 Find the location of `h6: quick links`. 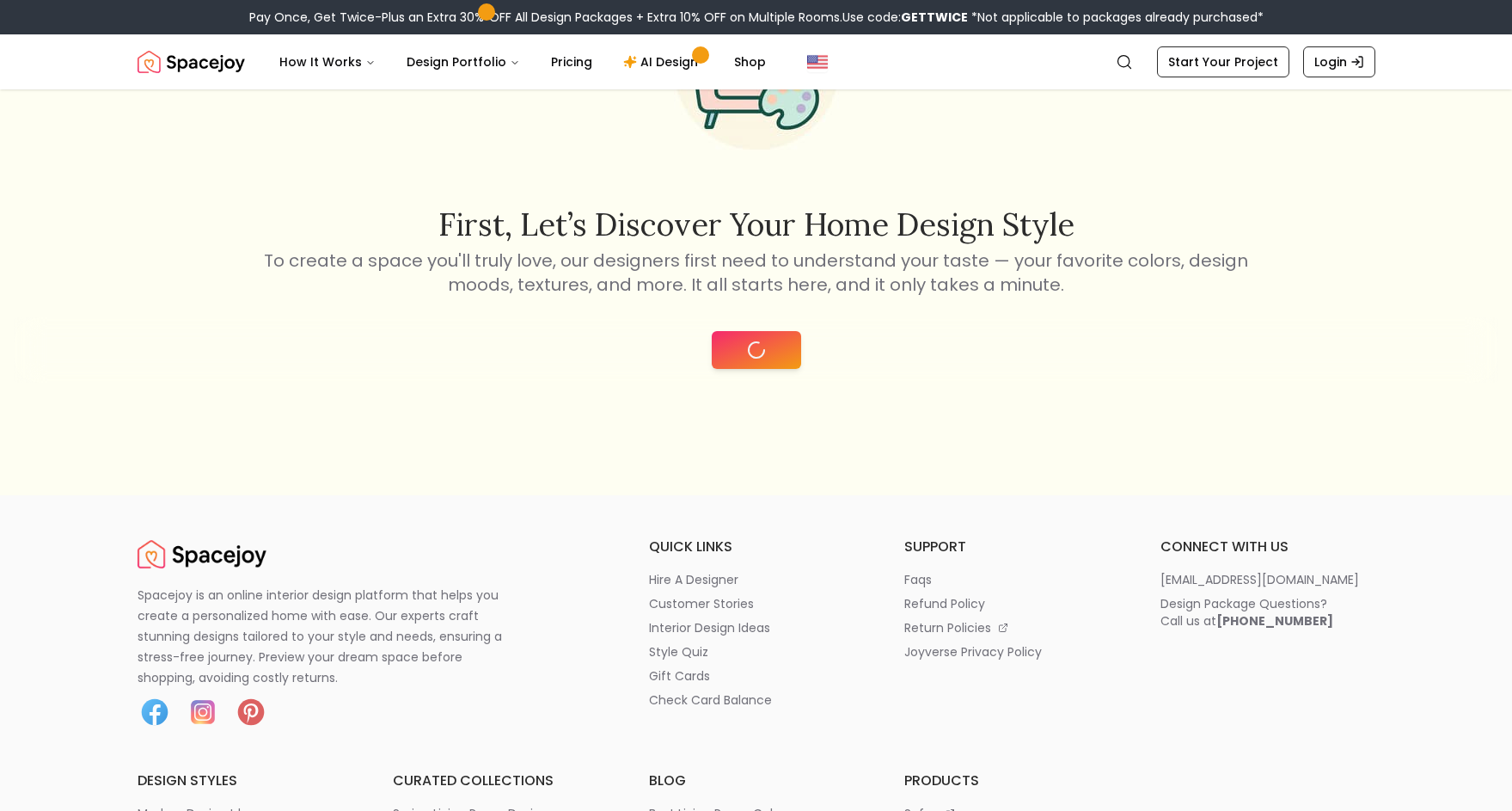

h6: quick links is located at coordinates (756, 547).